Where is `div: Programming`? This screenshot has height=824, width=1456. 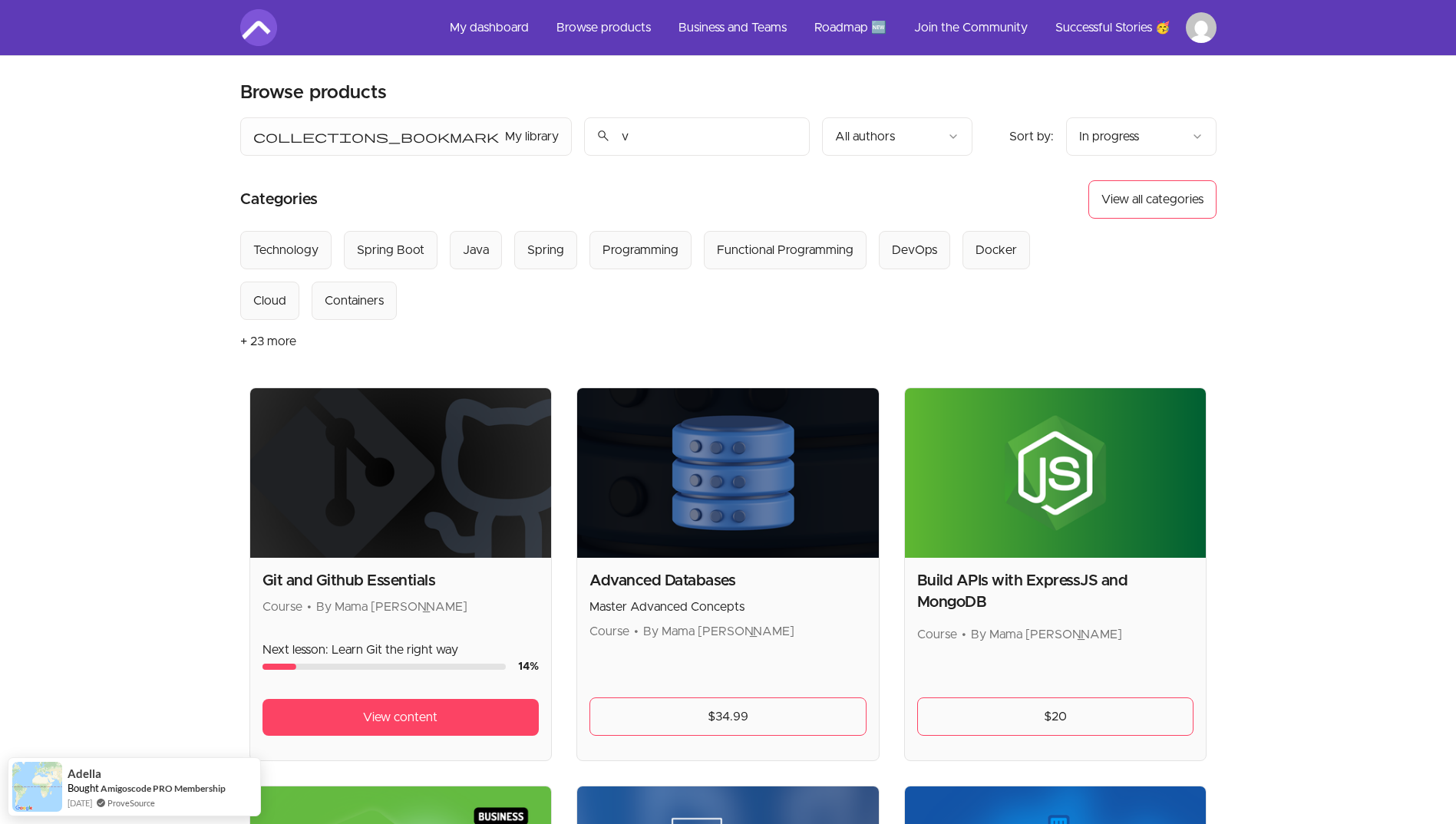 div: Programming is located at coordinates (640, 251).